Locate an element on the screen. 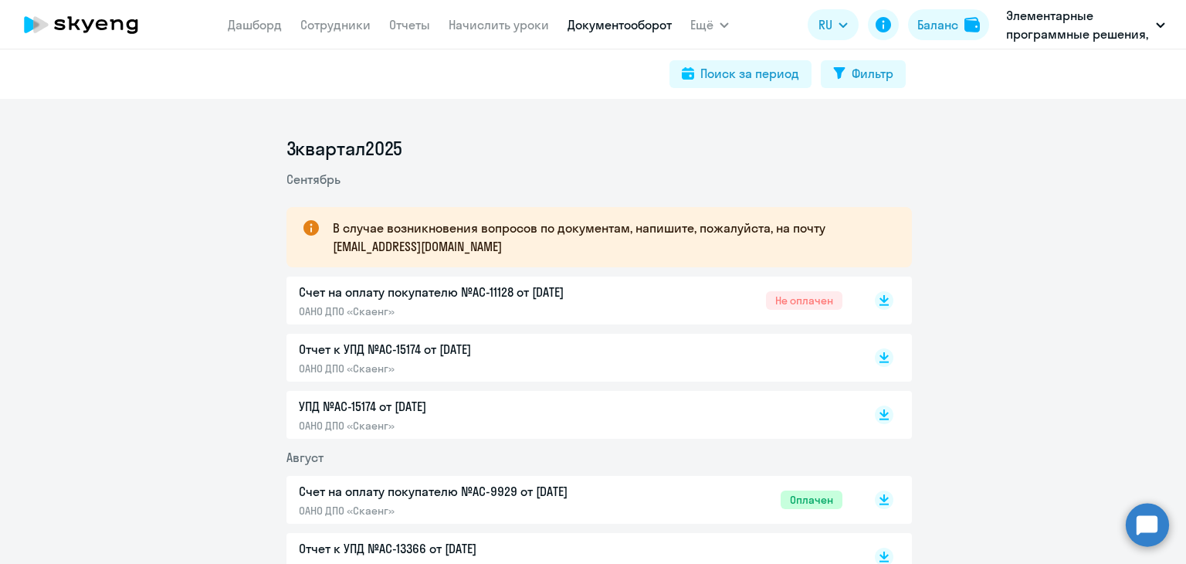 The height and width of the screenshot is (564, 1186). a: Начислить уроки is located at coordinates (499, 25).